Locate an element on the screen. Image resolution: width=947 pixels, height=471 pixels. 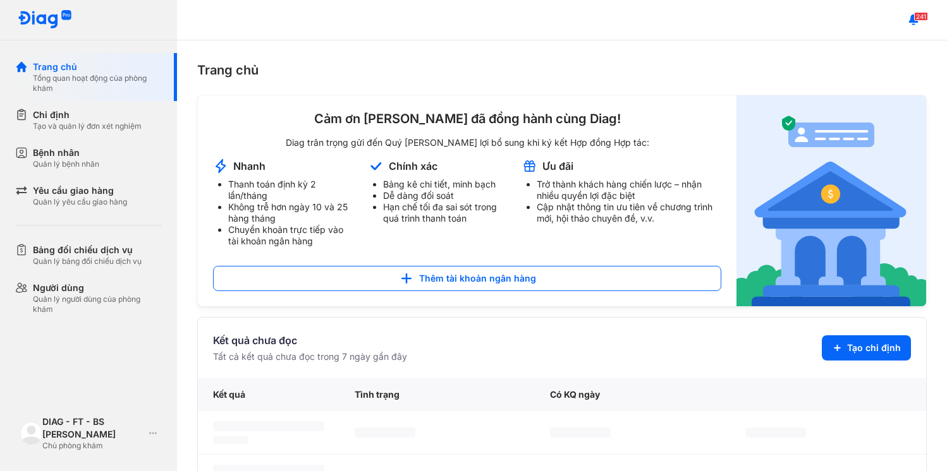
li: Hạn chế tối đa sai sót trong quá trình thanh toán is located at coordinates (444, 213).